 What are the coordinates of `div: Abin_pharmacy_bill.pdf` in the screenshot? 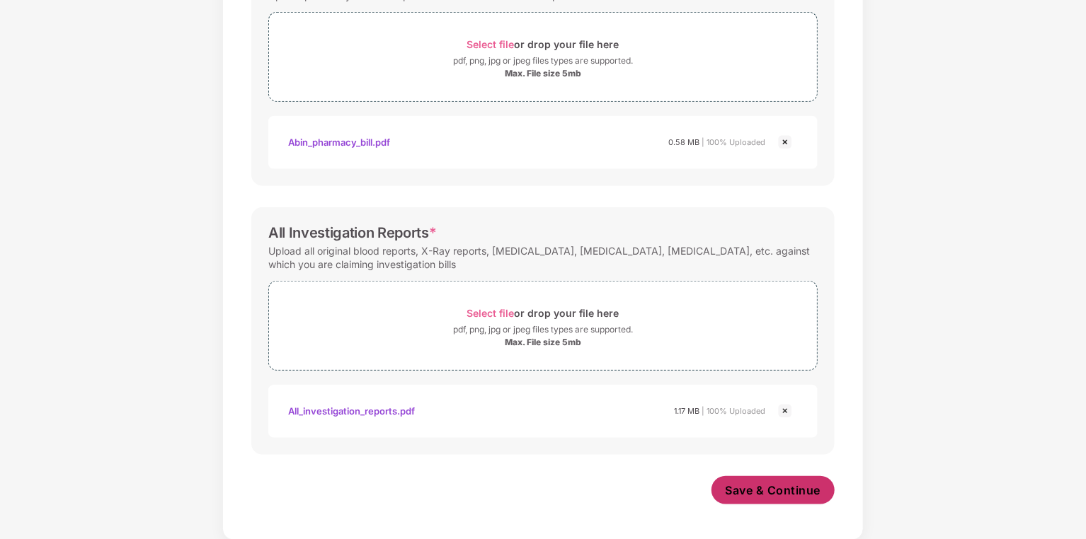 It's located at (339, 142).